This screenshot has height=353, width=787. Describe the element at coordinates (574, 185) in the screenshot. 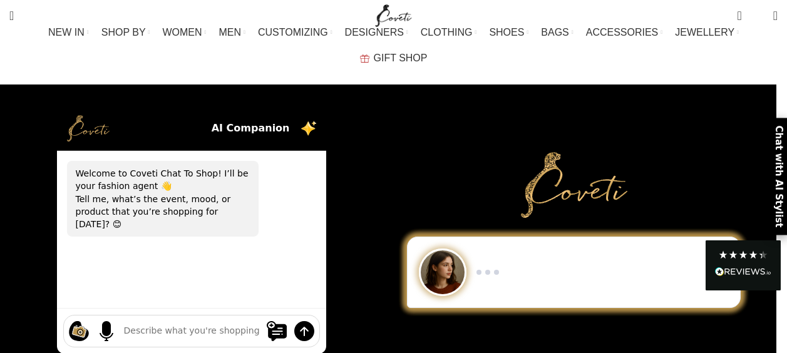

I see `img: Primary Gold` at that location.